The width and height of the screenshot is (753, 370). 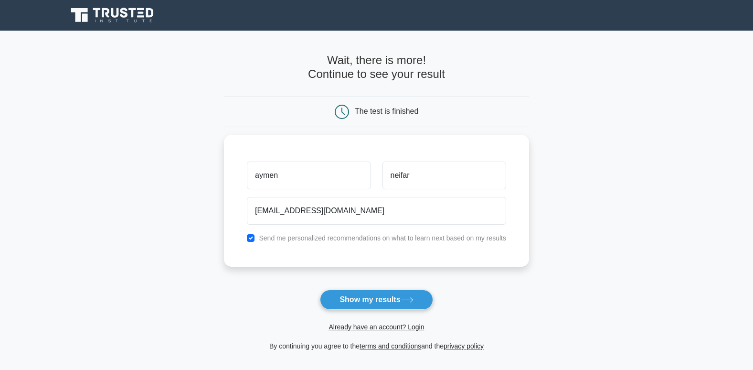 What do you see at coordinates (376, 299) in the screenshot?
I see `button: Show my results` at bounding box center [376, 299].